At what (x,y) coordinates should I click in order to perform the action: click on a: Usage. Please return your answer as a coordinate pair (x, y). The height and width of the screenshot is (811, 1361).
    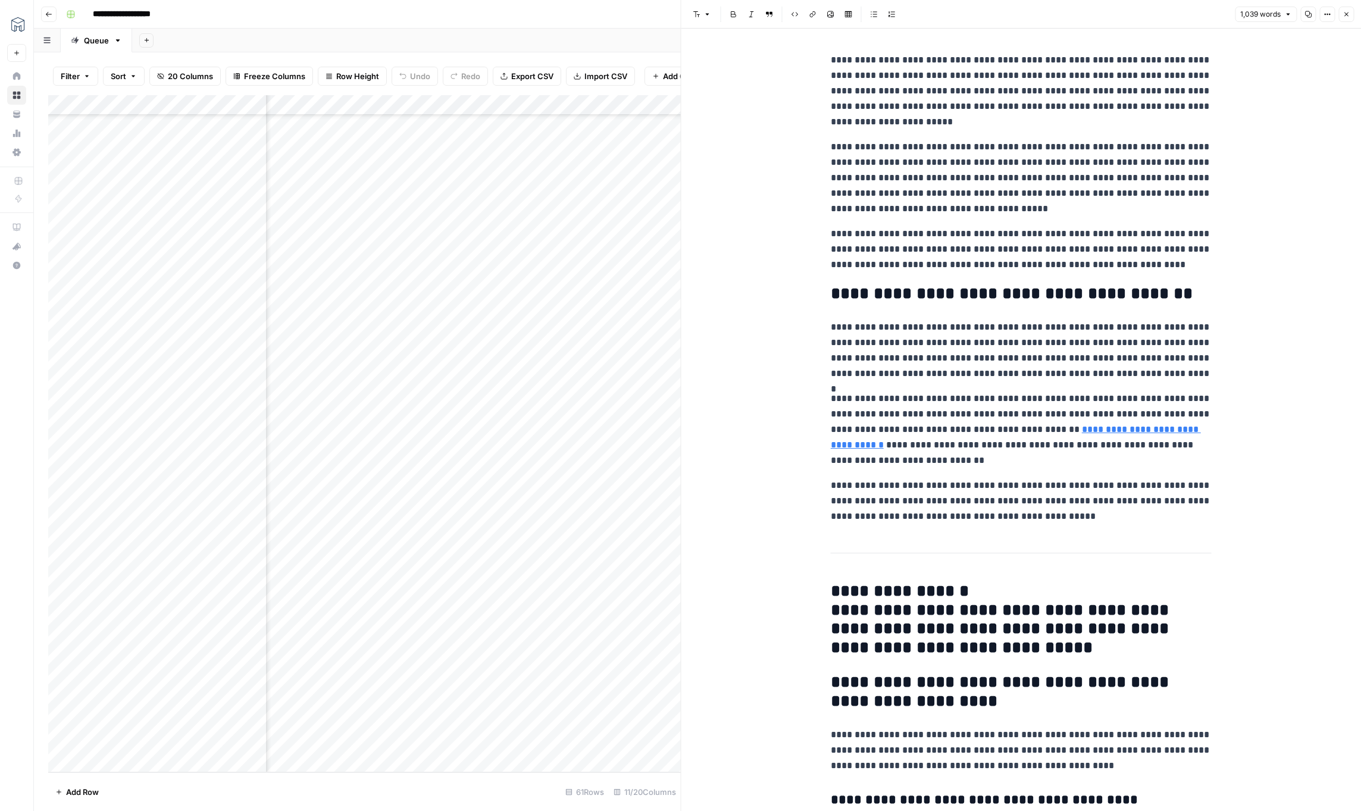
    Looking at the image, I should click on (17, 133).